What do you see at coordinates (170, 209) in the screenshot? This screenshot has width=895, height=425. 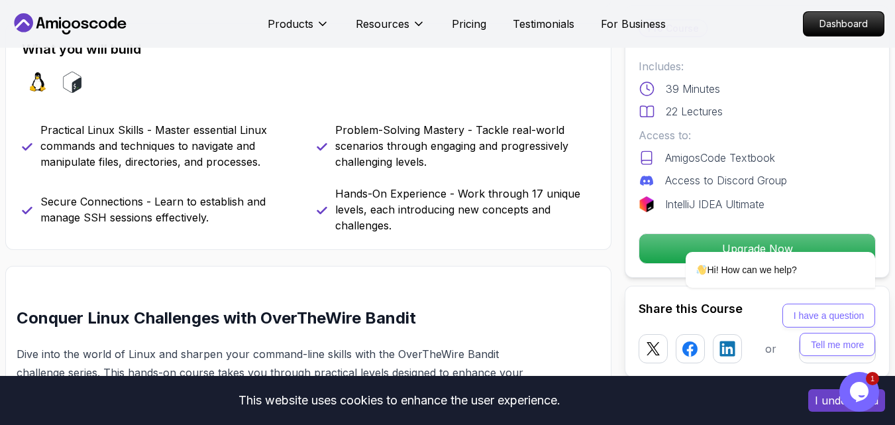 I see `p: Secure Connections - Learn to establish and manage SSH sessions effectively.` at bounding box center [170, 209].